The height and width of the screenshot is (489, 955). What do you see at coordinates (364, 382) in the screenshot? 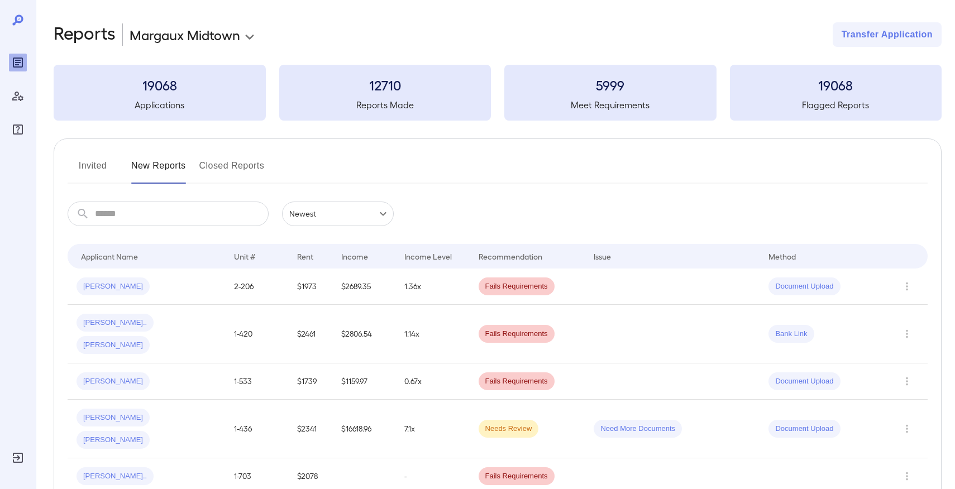
I see `td: $1159.97` at bounding box center [364, 382].